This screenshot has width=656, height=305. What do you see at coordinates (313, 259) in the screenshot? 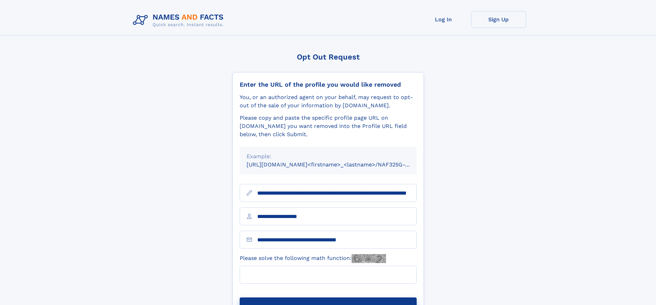
I see `label: Please solve the following math function:` at bounding box center [313, 259].